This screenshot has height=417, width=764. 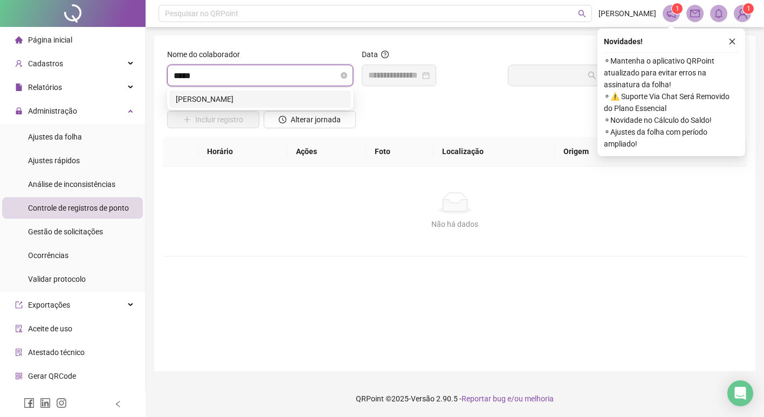 What do you see at coordinates (50, 329) in the screenshot?
I see `span: Aceite de uso` at bounding box center [50, 329].